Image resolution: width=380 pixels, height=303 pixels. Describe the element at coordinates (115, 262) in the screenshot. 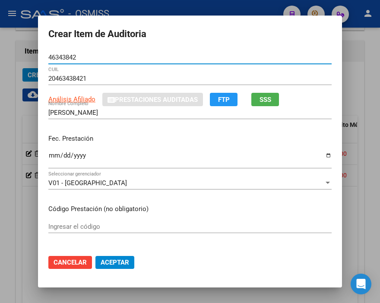

I see `span: Aceptar` at that location.